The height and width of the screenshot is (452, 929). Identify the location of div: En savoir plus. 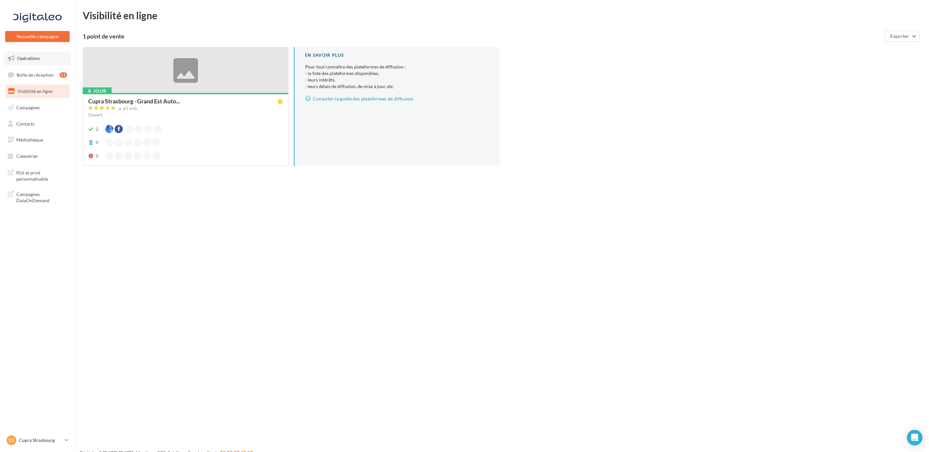
(397, 55).